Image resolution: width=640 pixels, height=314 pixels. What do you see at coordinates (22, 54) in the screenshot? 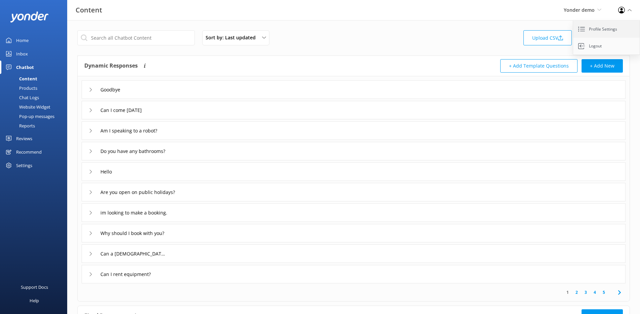
I see `div: Inbox` at bounding box center [22, 54].